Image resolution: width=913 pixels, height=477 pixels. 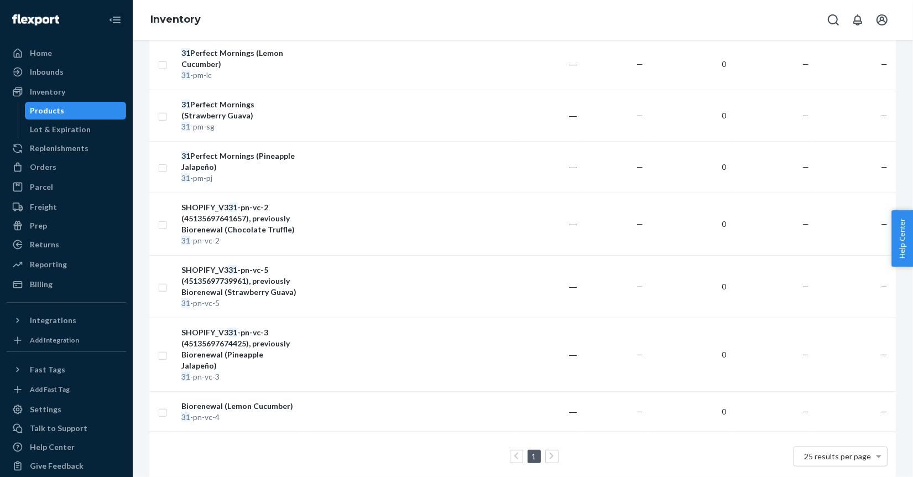 I want to click on div: Orders, so click(x=43, y=167).